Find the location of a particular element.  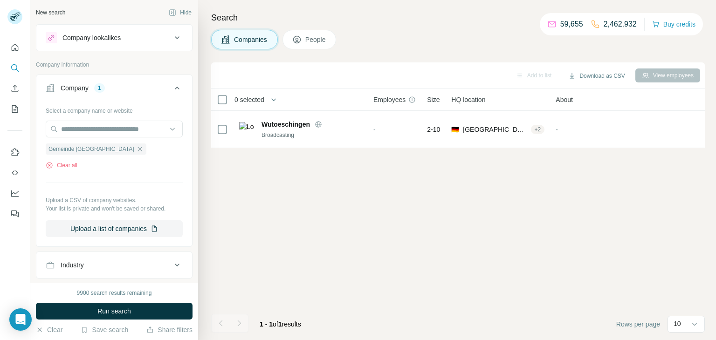

p: 10 is located at coordinates (677, 324).